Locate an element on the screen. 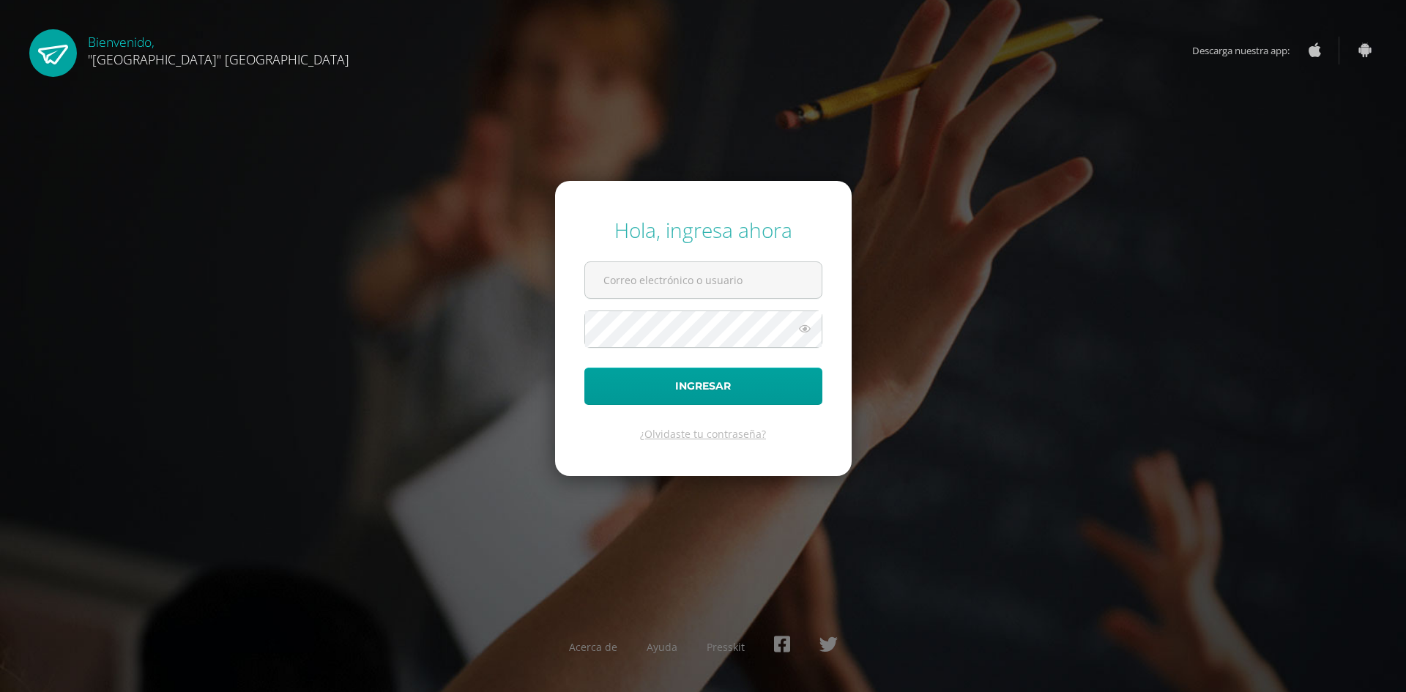 The height and width of the screenshot is (692, 1406). div: Bienvenido, is located at coordinates (218, 48).